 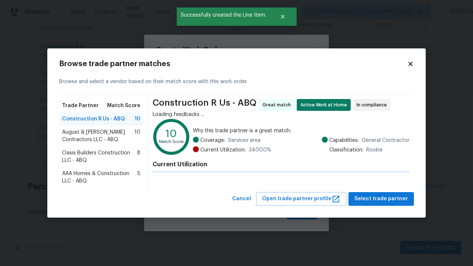 What do you see at coordinates (281, 115) in the screenshot?
I see `div: Loading feedbacks ...` at bounding box center [281, 115].